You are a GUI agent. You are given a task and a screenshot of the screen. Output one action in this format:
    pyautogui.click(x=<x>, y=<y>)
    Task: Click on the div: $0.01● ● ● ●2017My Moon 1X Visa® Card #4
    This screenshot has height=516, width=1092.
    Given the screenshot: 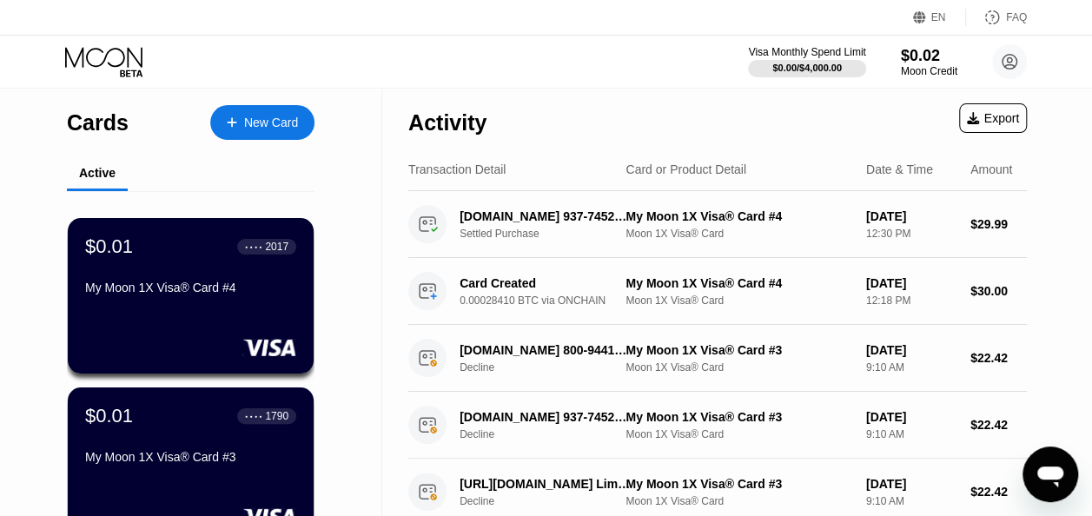 What is the action you would take?
    pyautogui.click(x=190, y=295)
    